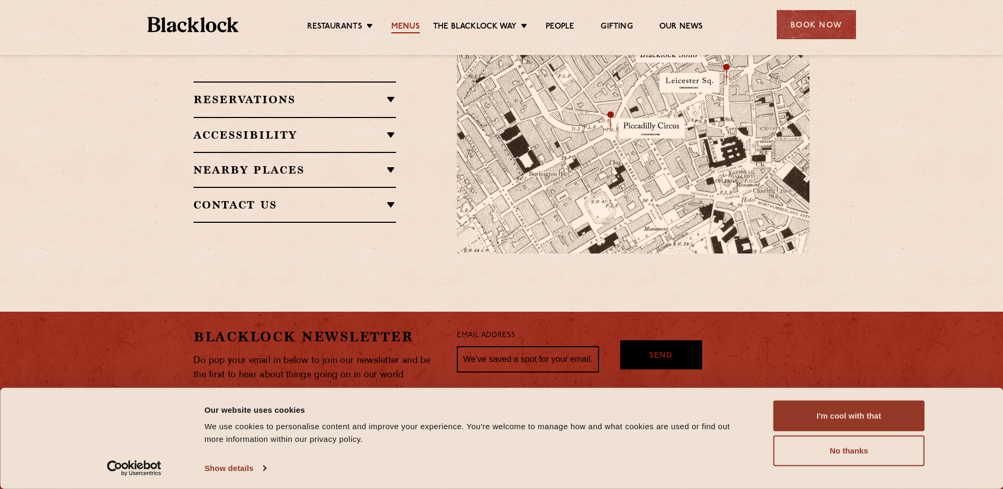 This screenshot has width=1003, height=489. Describe the element at coordinates (477, 433) in the screenshot. I see `div: We use cookies to personalise content and improve your experience. You're welcome to manage how a...` at that location.